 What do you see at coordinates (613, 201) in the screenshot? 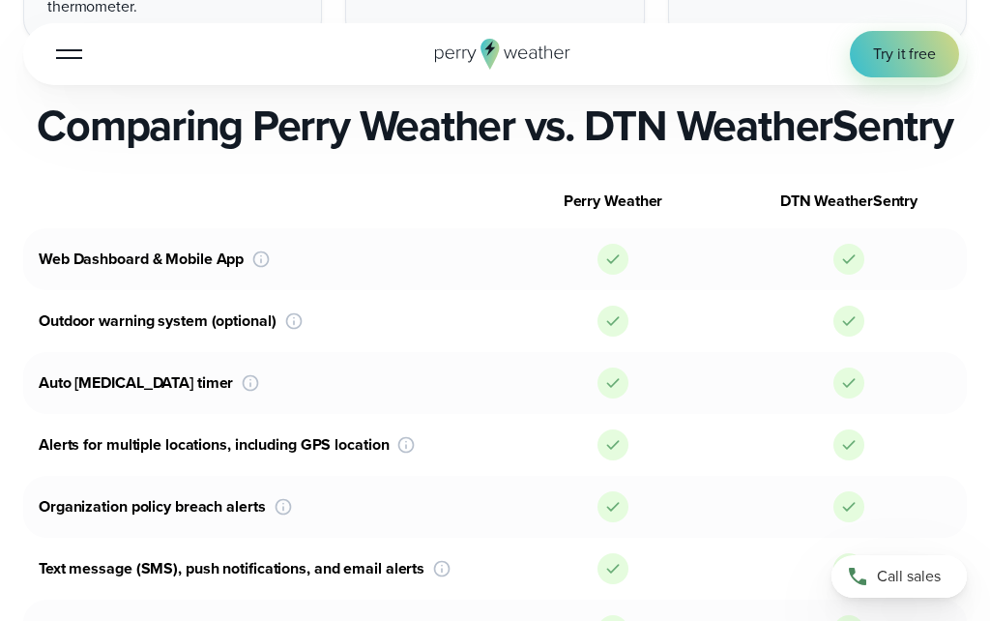
I see `div: Perry Weather` at bounding box center [613, 201].